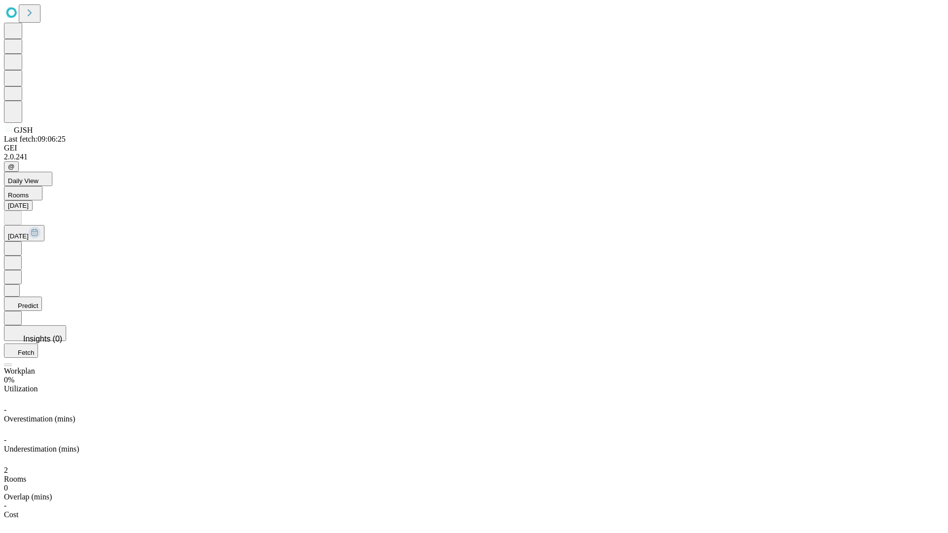  Describe the element at coordinates (23, 130) in the screenshot. I see `span: GJSH` at that location.